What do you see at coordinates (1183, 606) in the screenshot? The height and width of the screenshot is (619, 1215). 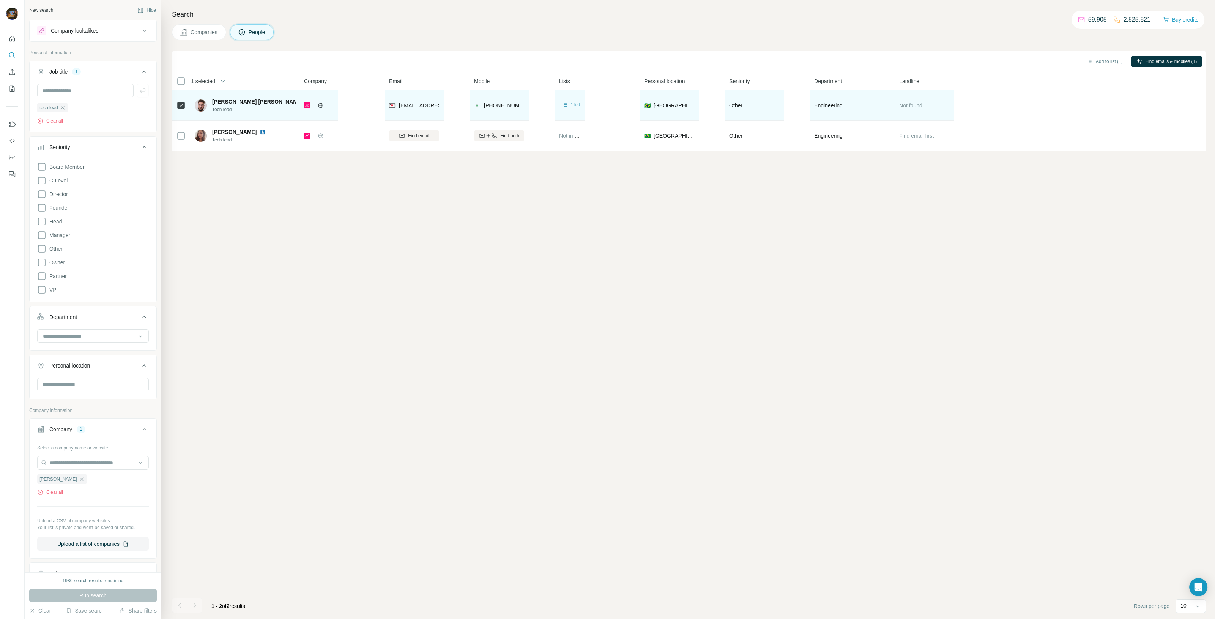 I see `p: 10` at bounding box center [1183, 606].